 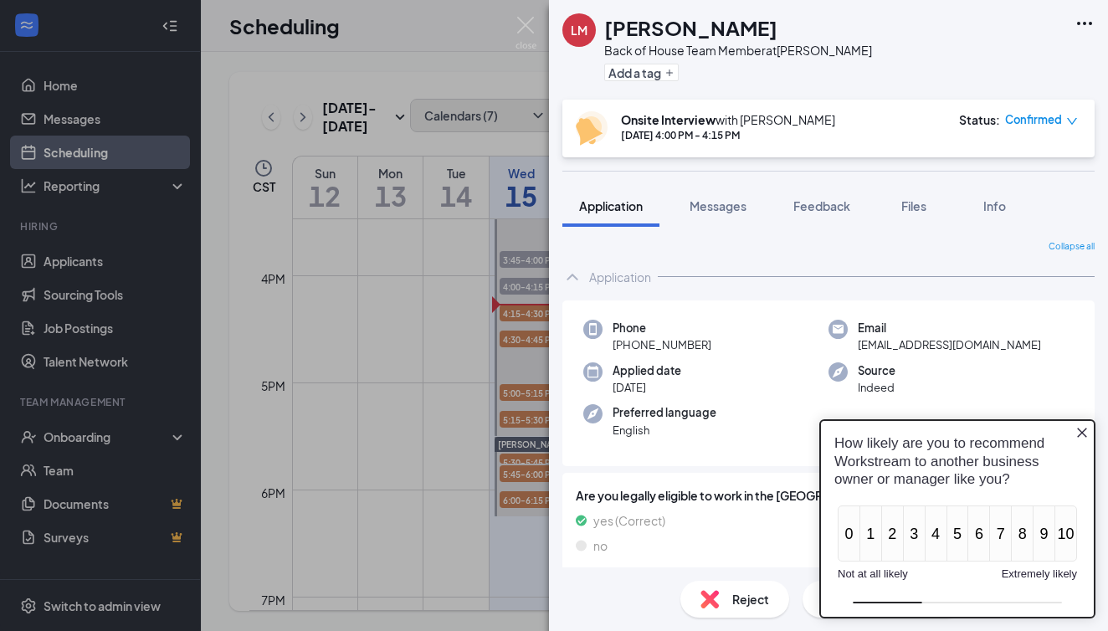 I want to click on div: LM, so click(x=579, y=30).